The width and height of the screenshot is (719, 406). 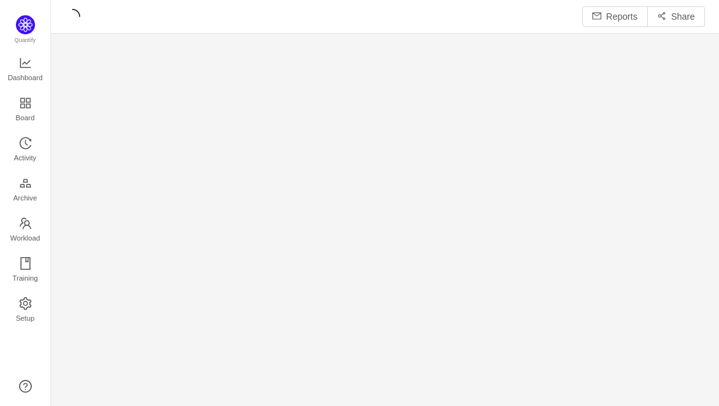 What do you see at coordinates (25, 158) in the screenshot?
I see `span: Activity` at bounding box center [25, 158].